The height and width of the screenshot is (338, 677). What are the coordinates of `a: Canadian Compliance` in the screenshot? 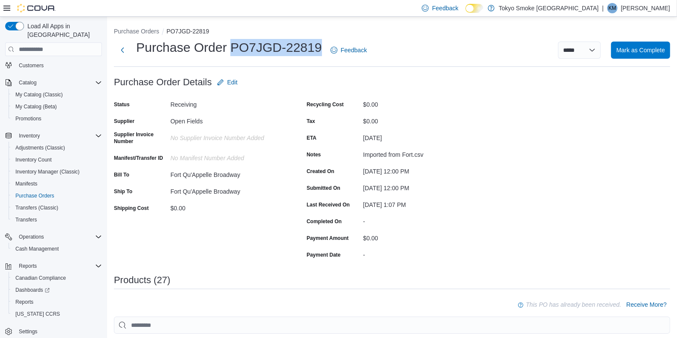 It's located at (41, 278).